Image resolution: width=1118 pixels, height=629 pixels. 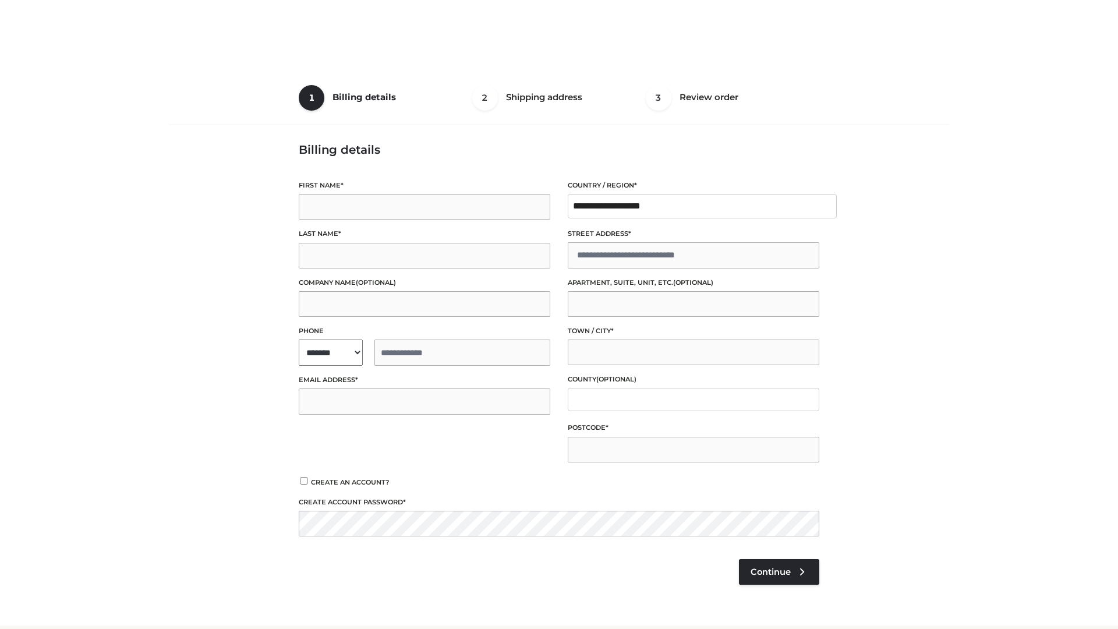 I want to click on label: Phone, so click(x=425, y=331).